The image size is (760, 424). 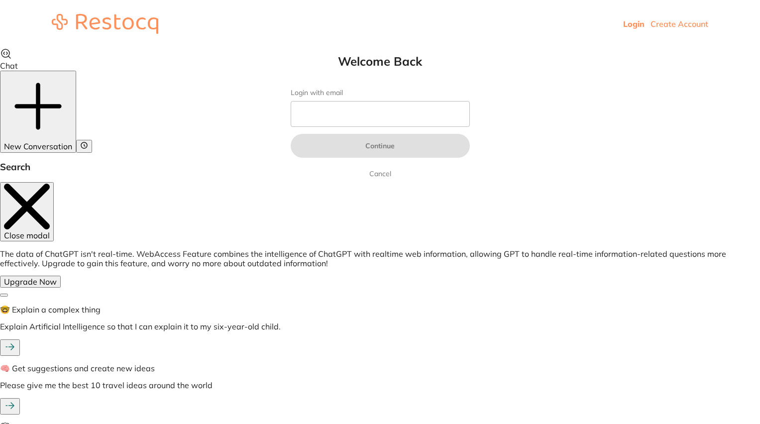 What do you see at coordinates (679, 24) in the screenshot?
I see `a: Create Account` at bounding box center [679, 24].